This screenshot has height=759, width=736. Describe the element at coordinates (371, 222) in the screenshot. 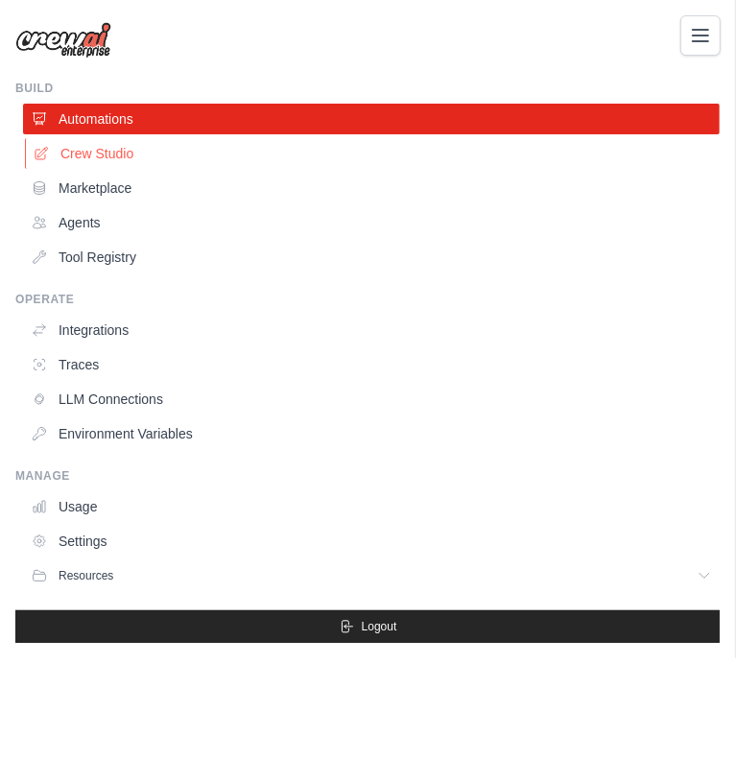

I see `a: Agents` at that location.